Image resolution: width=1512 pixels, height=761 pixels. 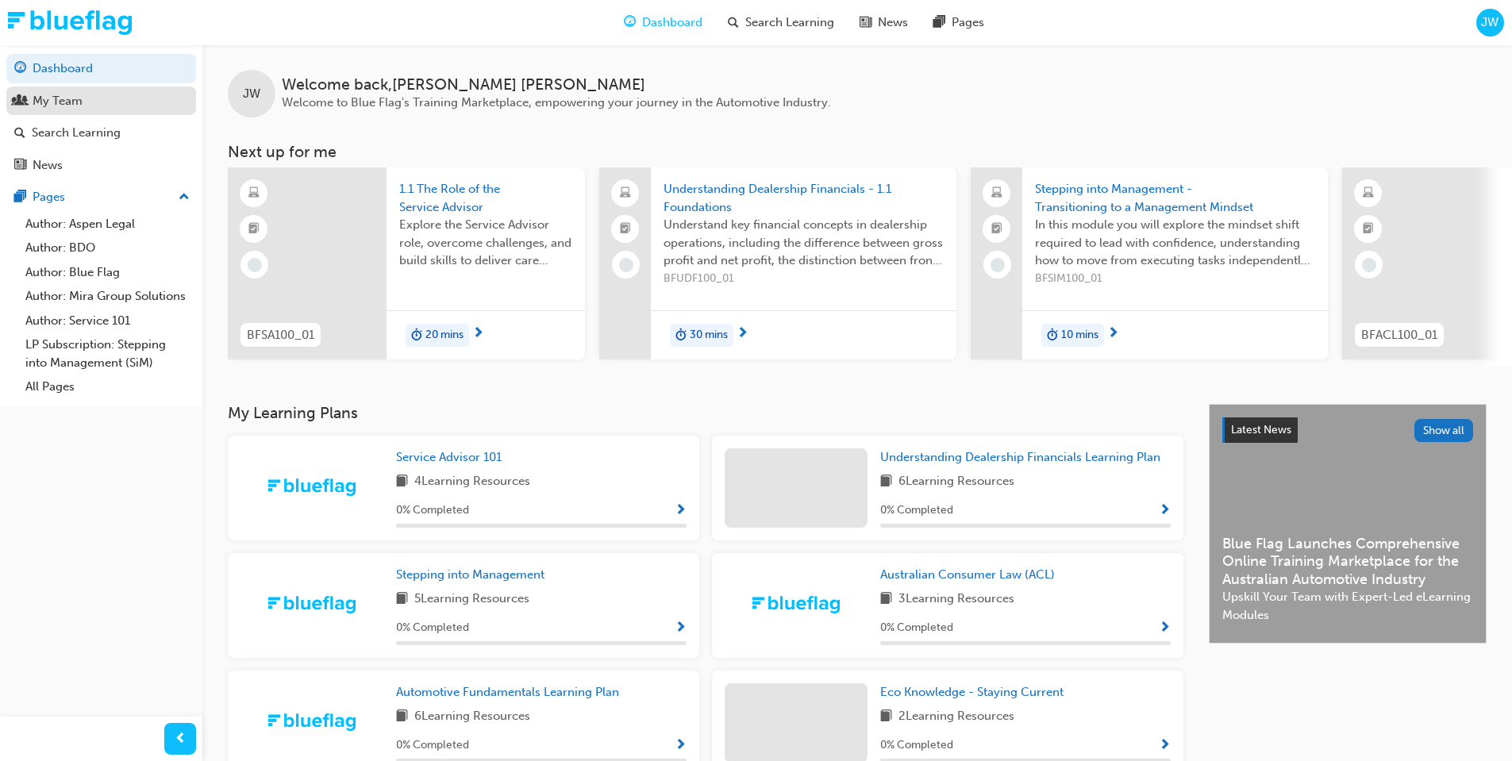 I want to click on span: Service Advisor 101, so click(x=448, y=457).